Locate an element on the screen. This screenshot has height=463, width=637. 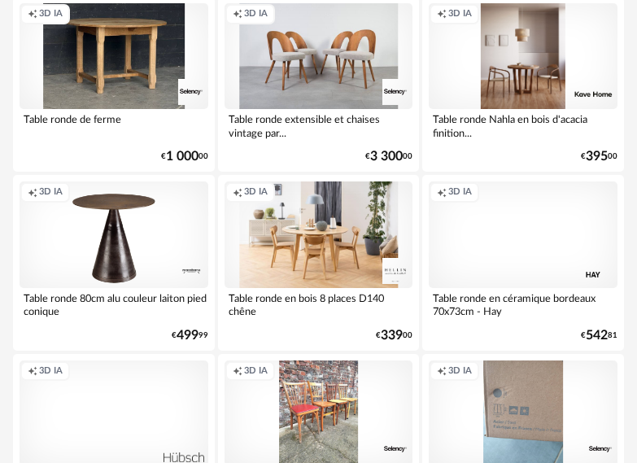
div: € 99 is located at coordinates (189, 335).